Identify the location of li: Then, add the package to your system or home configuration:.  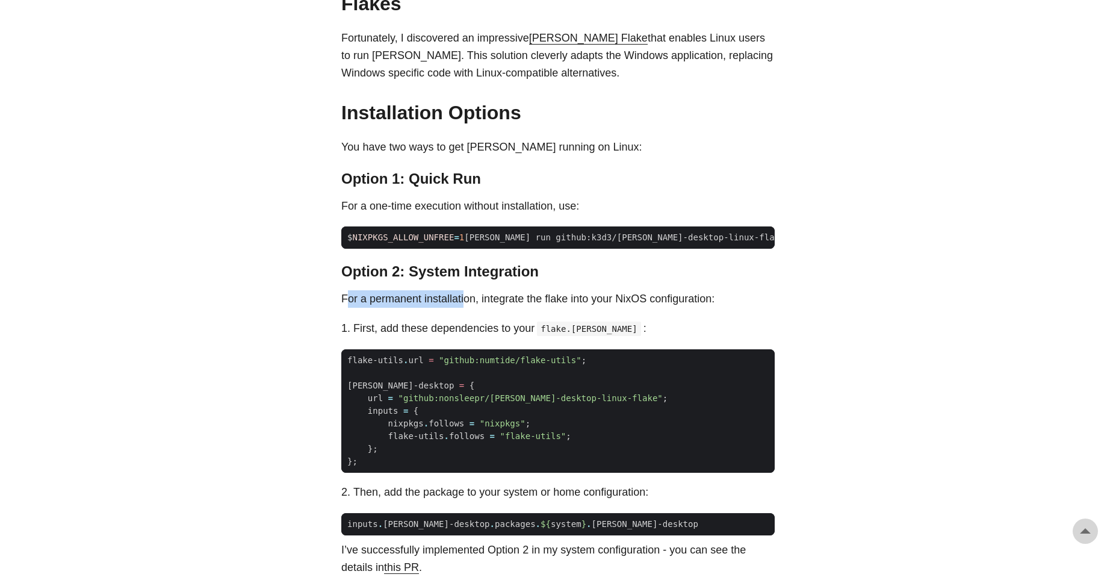
(564, 492).